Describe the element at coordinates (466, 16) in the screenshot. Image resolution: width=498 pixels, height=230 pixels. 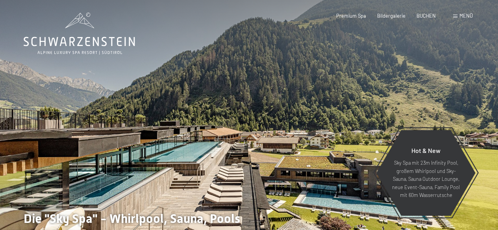
I see `span: Menü` at that location.